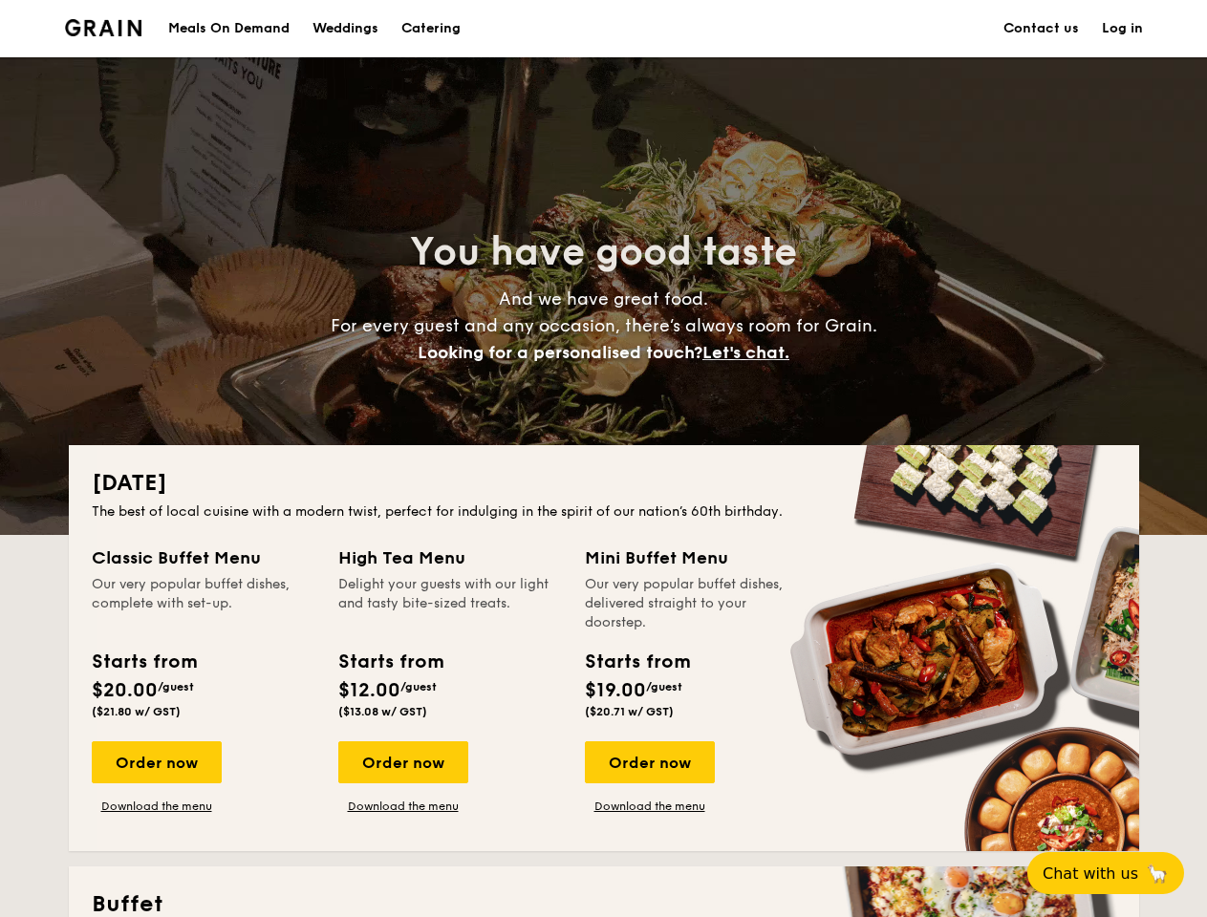 The image size is (1207, 917). What do you see at coordinates (629, 712) in the screenshot?
I see `span: ($20.71 w/ GST)` at bounding box center [629, 712].